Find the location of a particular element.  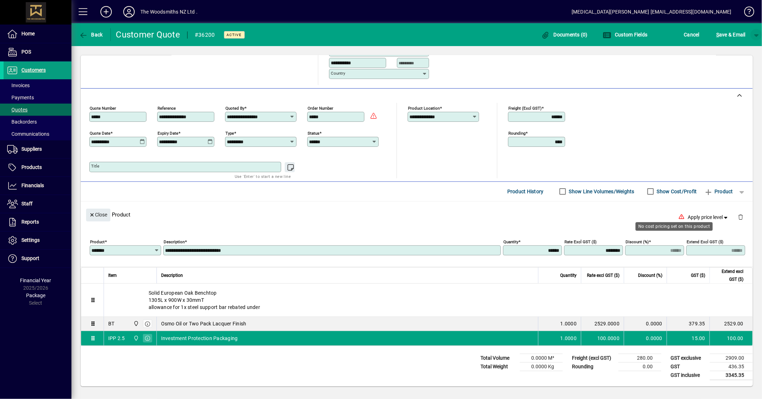

span: Product is located at coordinates (719, 192).